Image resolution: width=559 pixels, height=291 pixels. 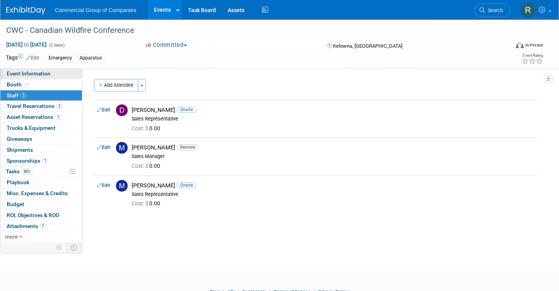 I want to click on span: Budget, so click(x=15, y=204).